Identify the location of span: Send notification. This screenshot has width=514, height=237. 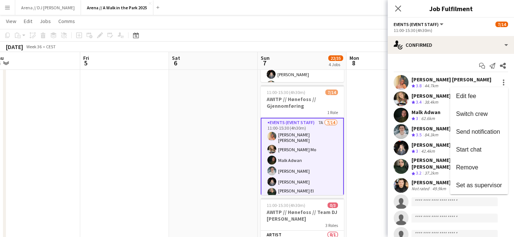
(478, 132).